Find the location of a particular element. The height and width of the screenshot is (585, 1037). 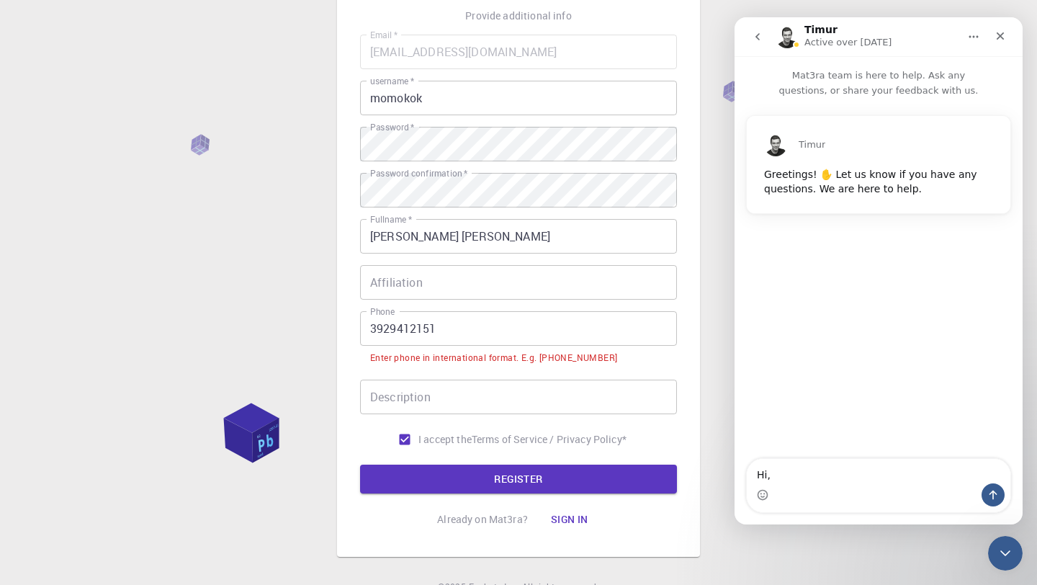

button: Sign in is located at coordinates (570, 519).